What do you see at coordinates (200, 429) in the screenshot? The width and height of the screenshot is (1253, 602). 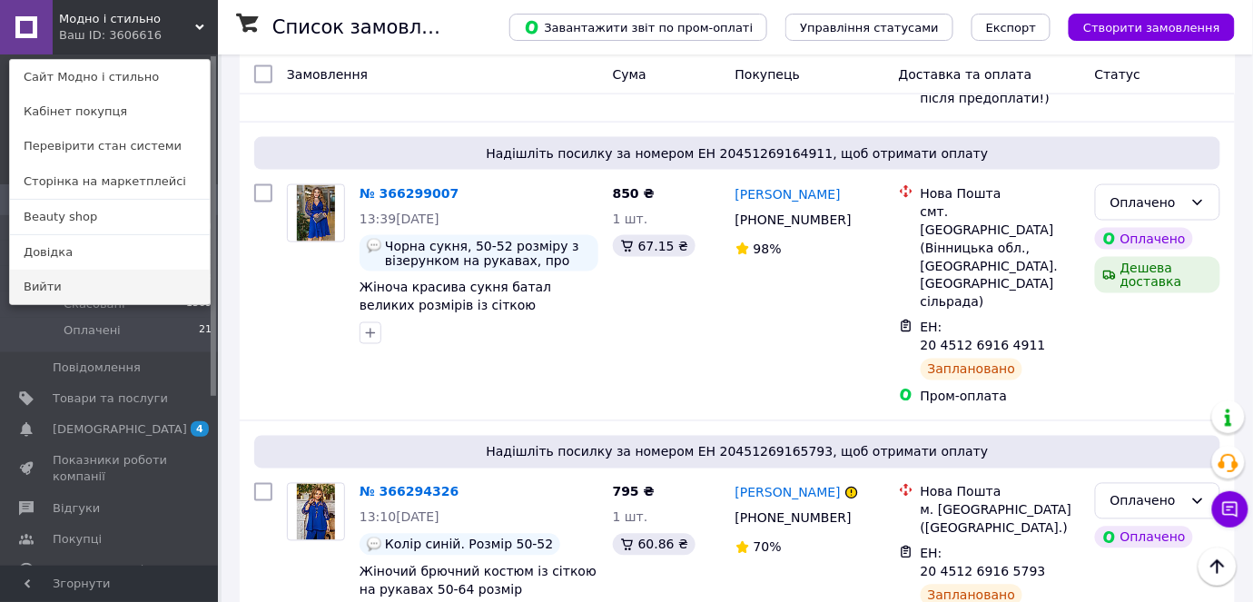 I see `span: 4` at bounding box center [200, 429].